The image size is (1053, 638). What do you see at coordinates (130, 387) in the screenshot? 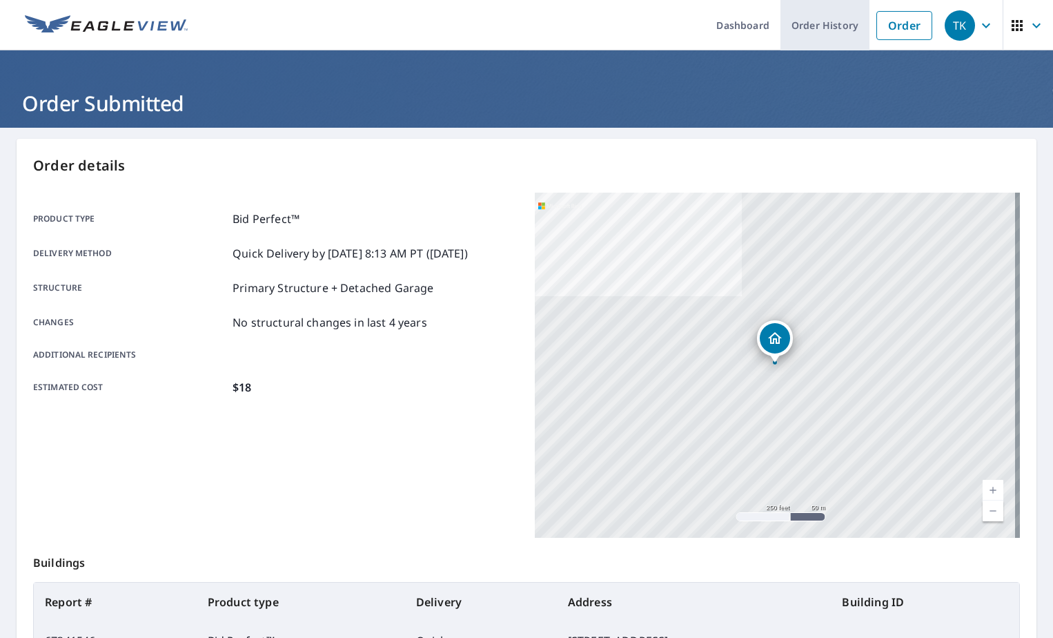
I see `p: Estimated cost` at bounding box center [130, 387].